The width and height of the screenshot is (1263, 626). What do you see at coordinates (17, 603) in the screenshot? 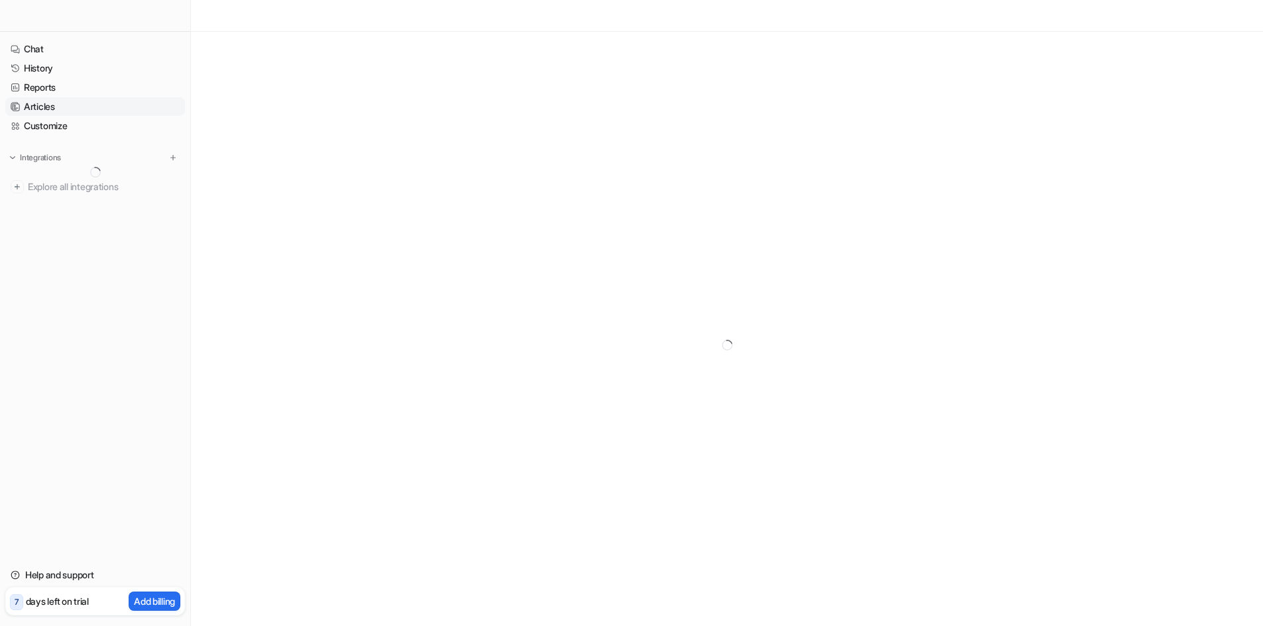
I see `p: 7` at bounding box center [17, 603].